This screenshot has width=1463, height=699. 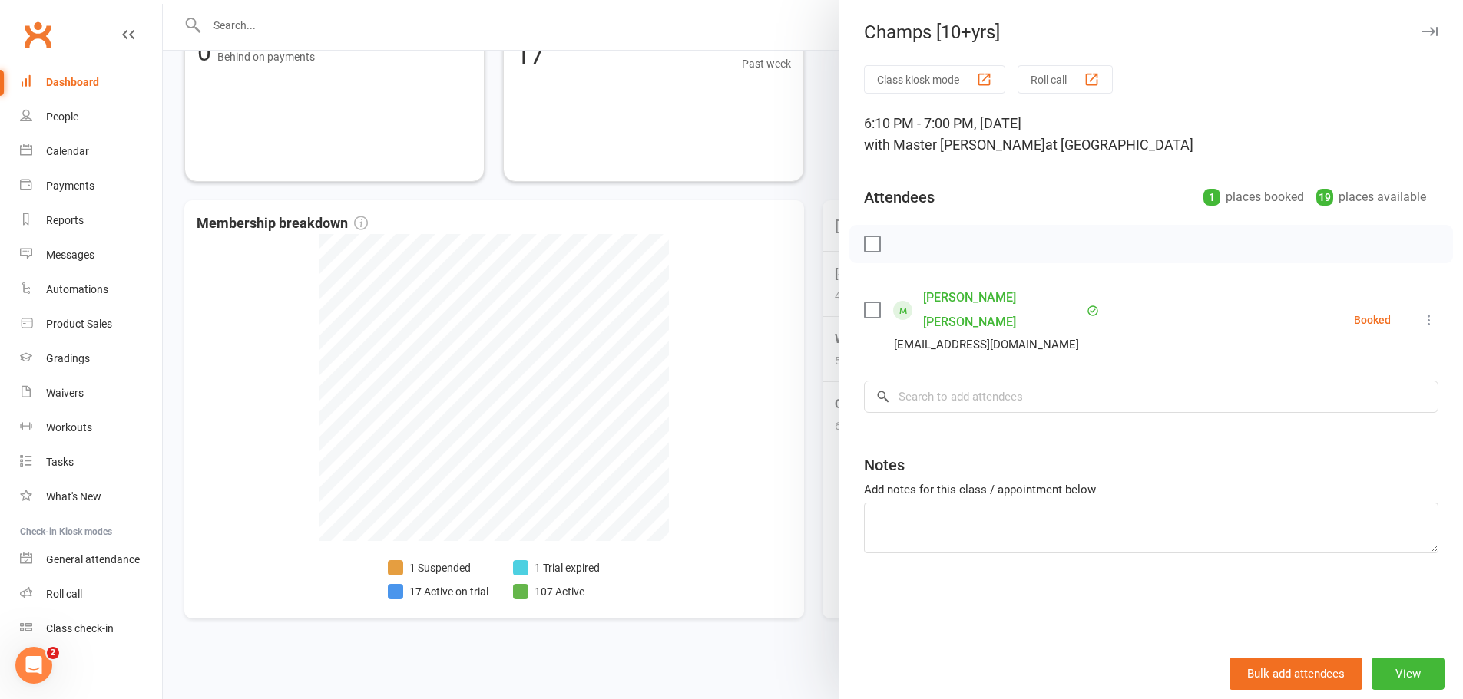 I want to click on a: Messages, so click(x=91, y=255).